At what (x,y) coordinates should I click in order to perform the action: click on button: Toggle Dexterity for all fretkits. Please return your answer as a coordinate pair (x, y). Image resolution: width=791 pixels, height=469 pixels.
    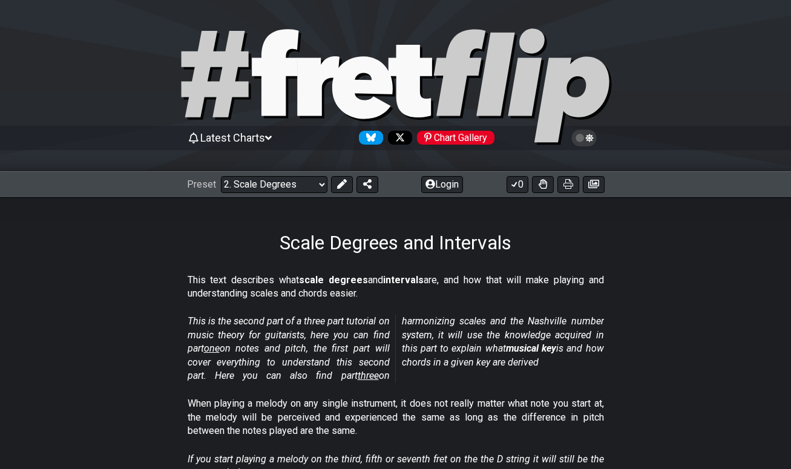
    Looking at the image, I should click on (543, 185).